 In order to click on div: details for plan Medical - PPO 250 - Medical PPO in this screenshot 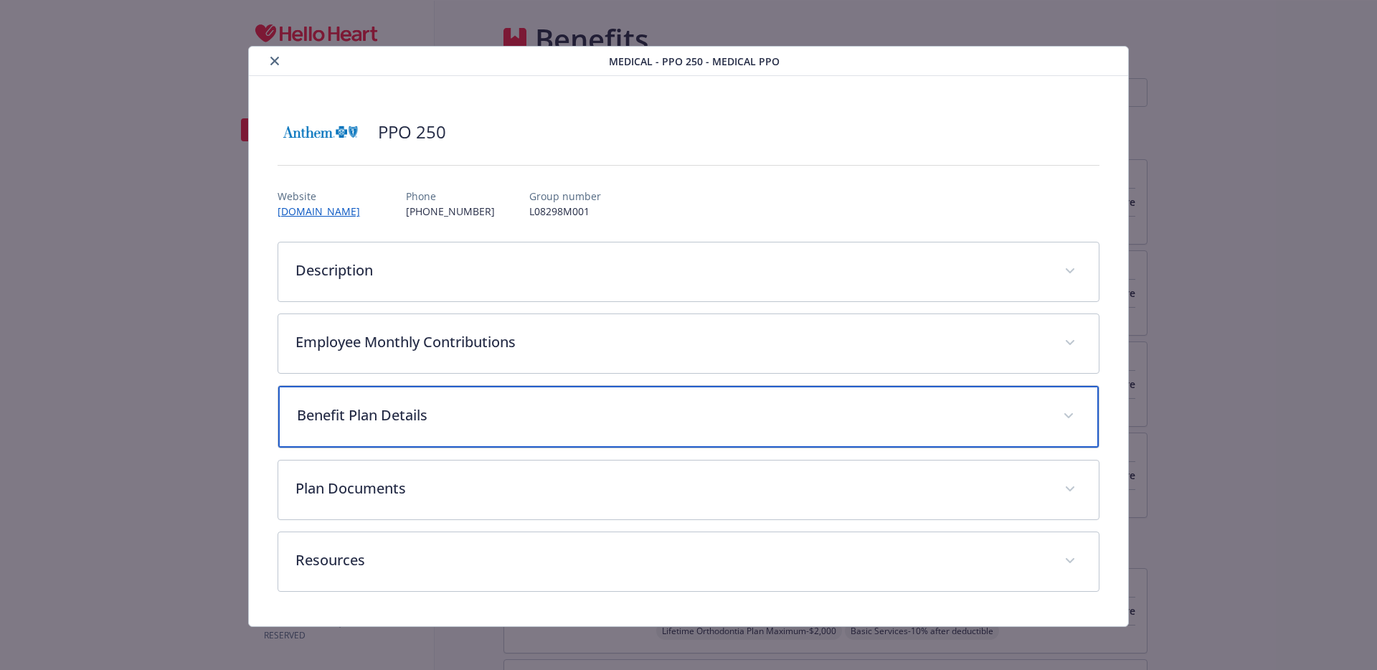, I will do `click(688, 336)`.